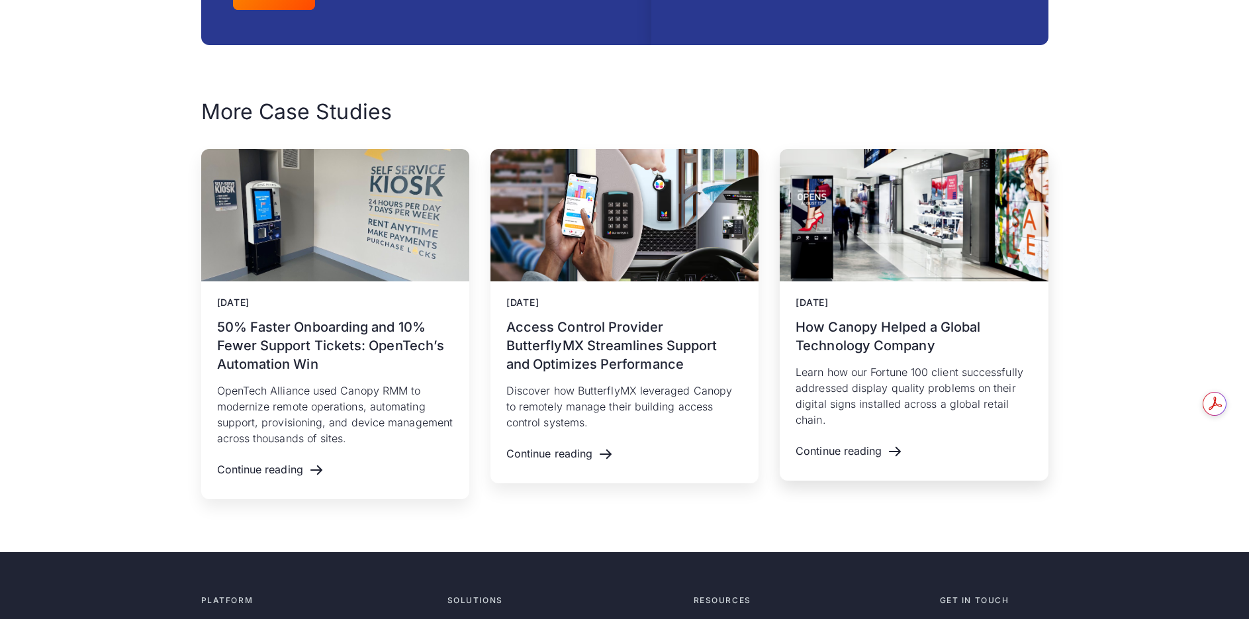 This screenshot has width=1249, height=619. Describe the element at coordinates (565, 600) in the screenshot. I see `div: Solutions` at that location.